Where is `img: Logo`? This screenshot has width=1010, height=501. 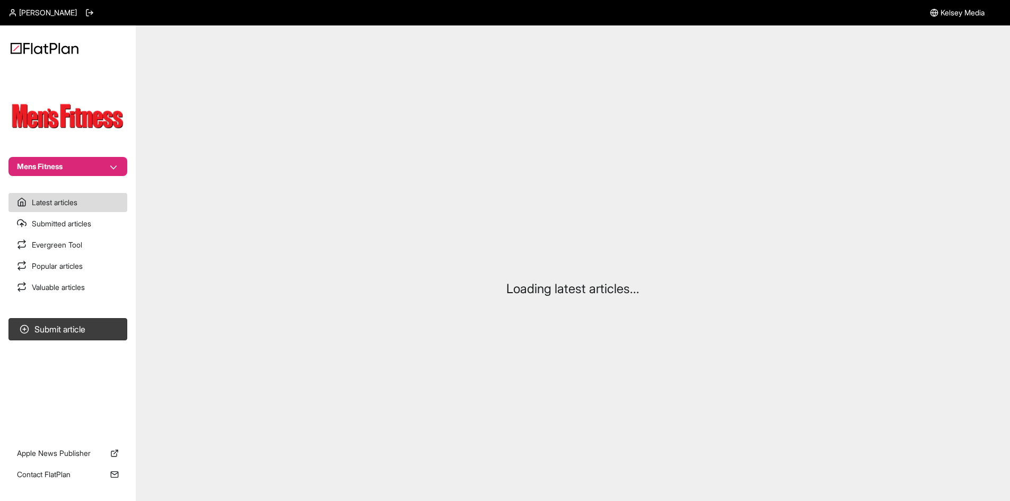
img: Logo is located at coordinates (45, 48).